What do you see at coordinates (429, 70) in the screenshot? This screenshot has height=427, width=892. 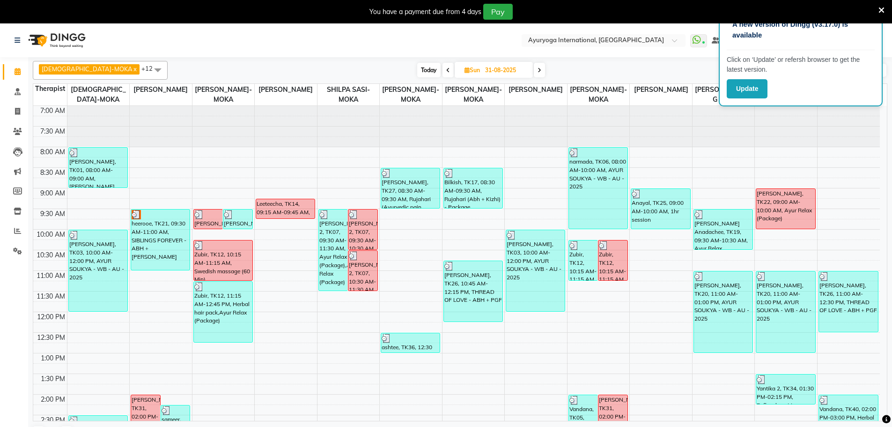 I see `span: Today` at bounding box center [429, 70].